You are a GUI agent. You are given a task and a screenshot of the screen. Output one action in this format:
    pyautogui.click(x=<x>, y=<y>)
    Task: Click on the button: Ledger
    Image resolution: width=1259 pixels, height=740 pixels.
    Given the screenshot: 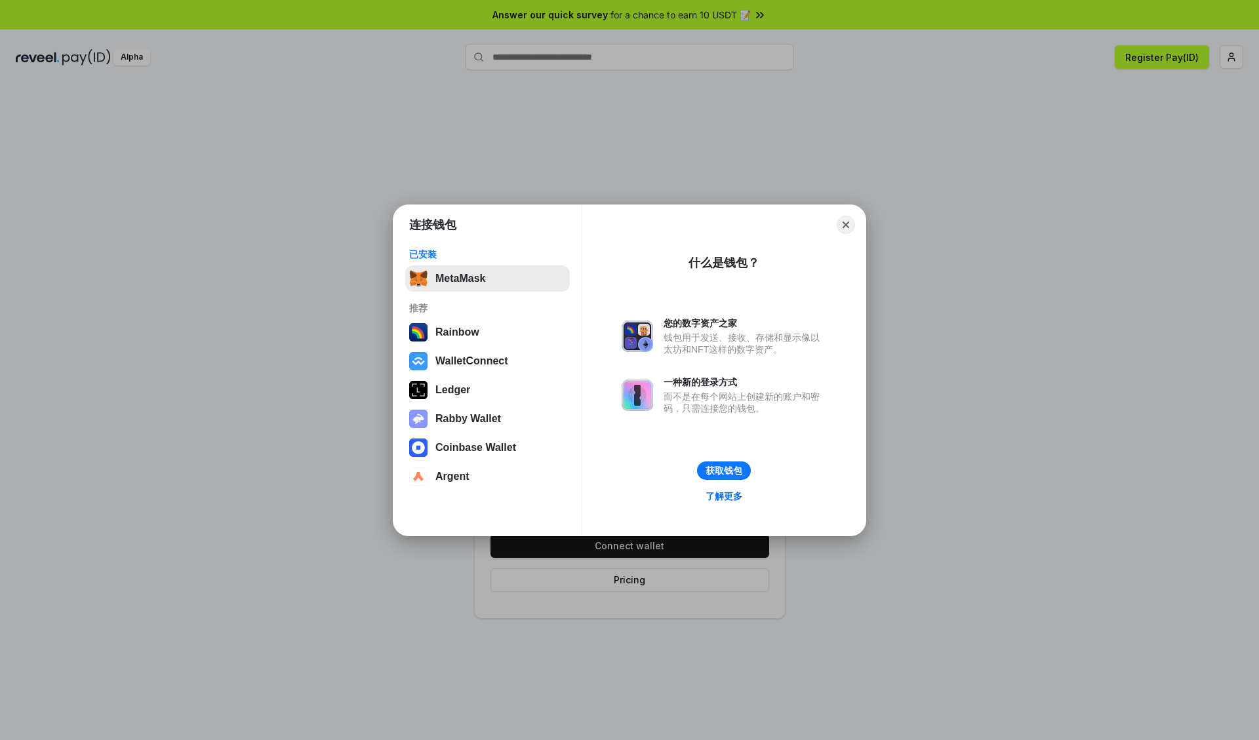 What is the action you would take?
    pyautogui.click(x=487, y=390)
    